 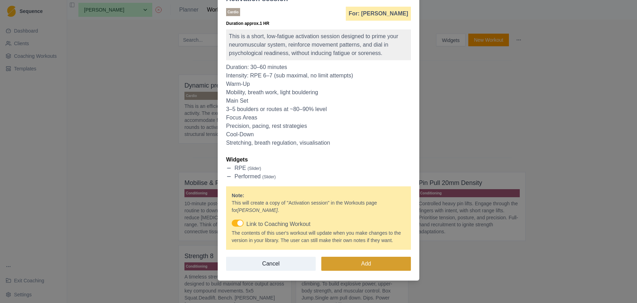 I want to click on p: Main Set, so click(x=318, y=101).